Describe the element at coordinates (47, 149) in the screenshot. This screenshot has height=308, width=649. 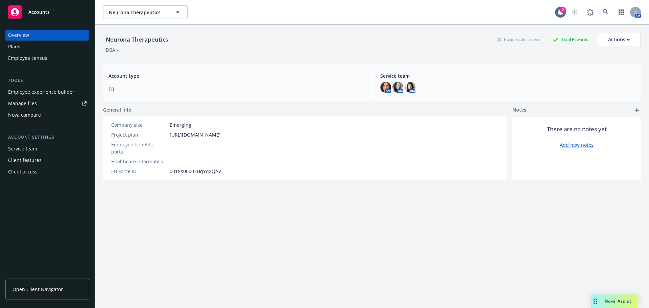
I see `a: Service team` at that location.